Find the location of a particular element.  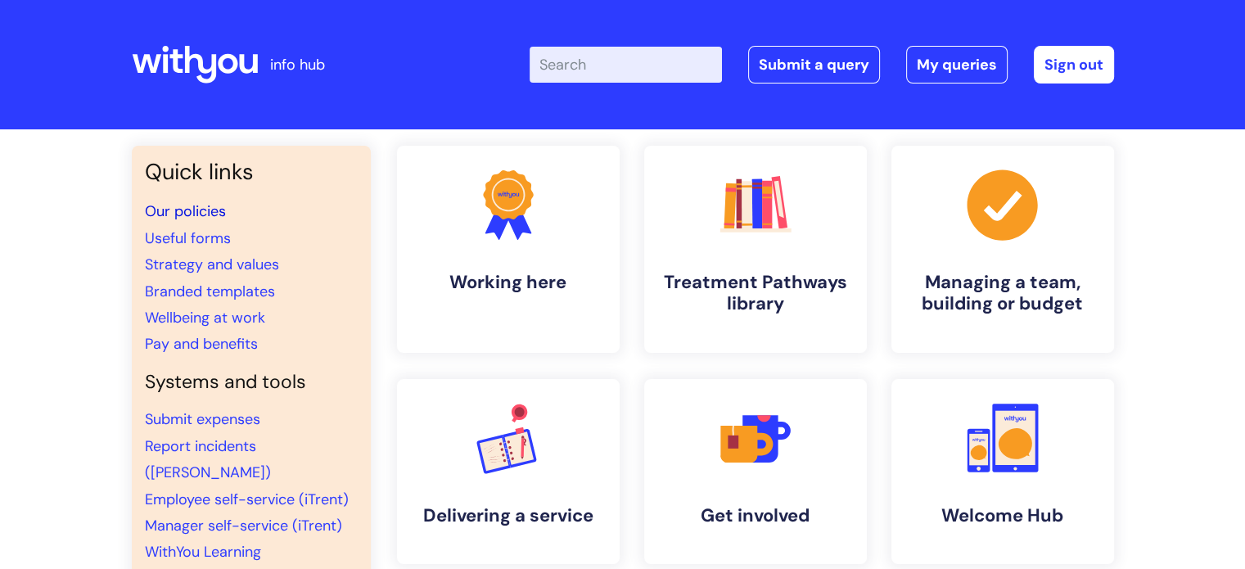

a: Get involved is located at coordinates (756, 472).